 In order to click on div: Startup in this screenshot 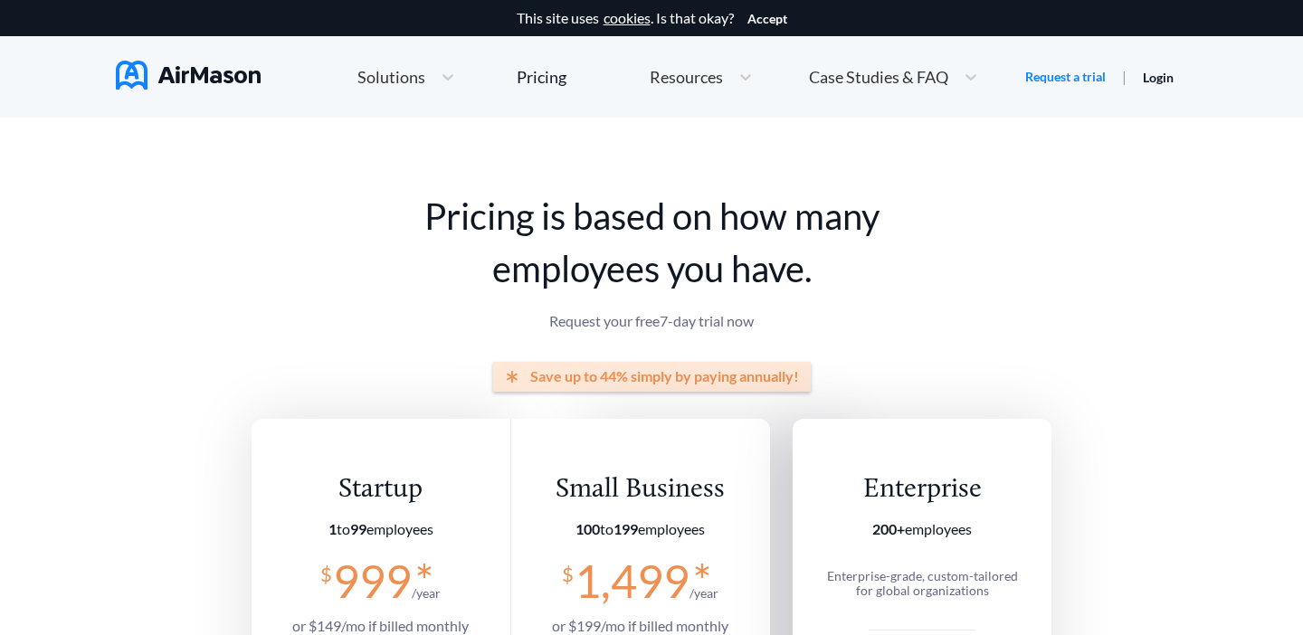, I will do `click(380, 490)`.